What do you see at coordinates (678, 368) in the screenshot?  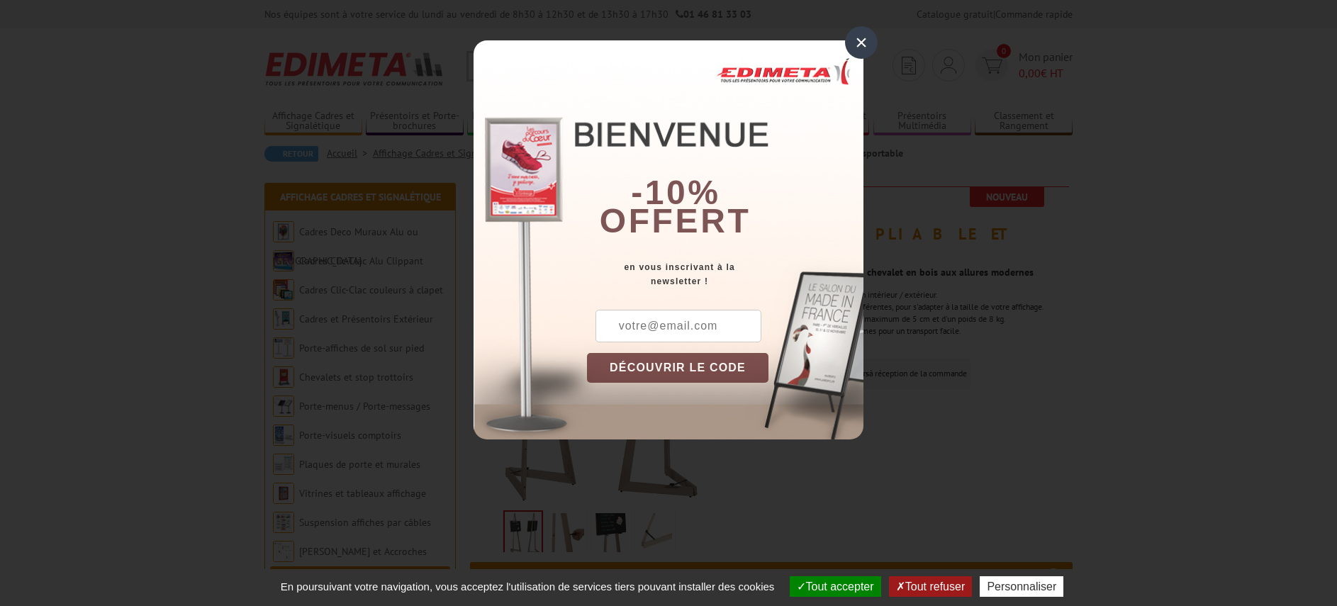 I see `button: DÉCOUVRIR LE CODE` at bounding box center [678, 368].